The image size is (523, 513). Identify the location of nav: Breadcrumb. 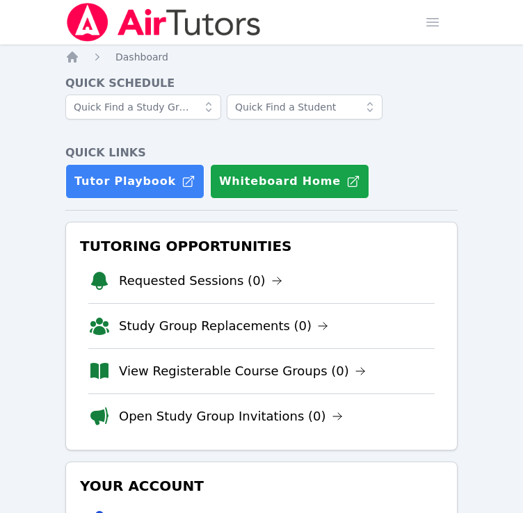
(261, 57).